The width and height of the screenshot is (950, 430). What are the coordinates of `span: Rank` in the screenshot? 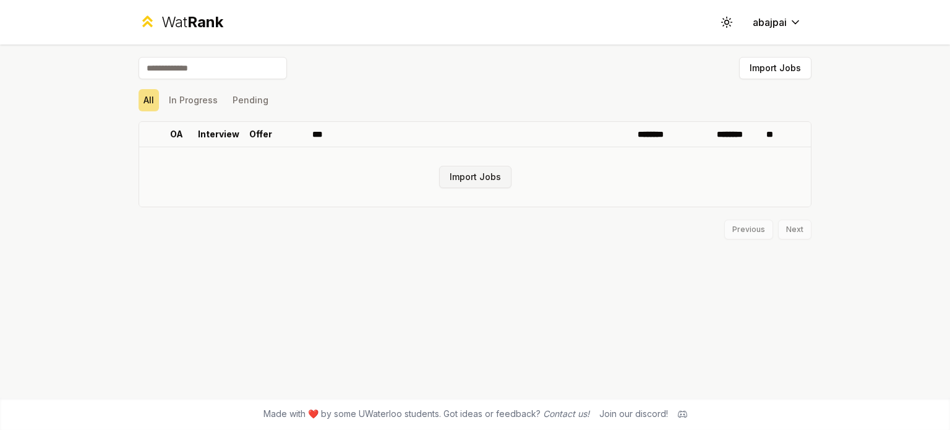 It's located at (205, 22).